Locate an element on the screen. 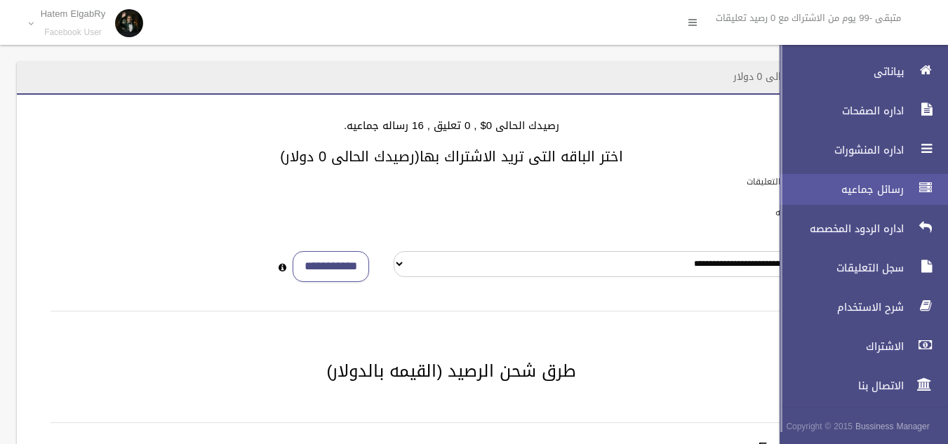 This screenshot has height=444, width=948. a: اداره المنشورات is located at coordinates (857, 150).